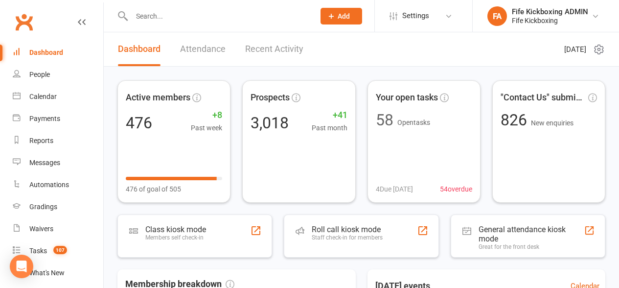 The height and width of the screenshot is (288, 619). What do you see at coordinates (24, 22) in the screenshot?
I see `a: Clubworx` at bounding box center [24, 22].